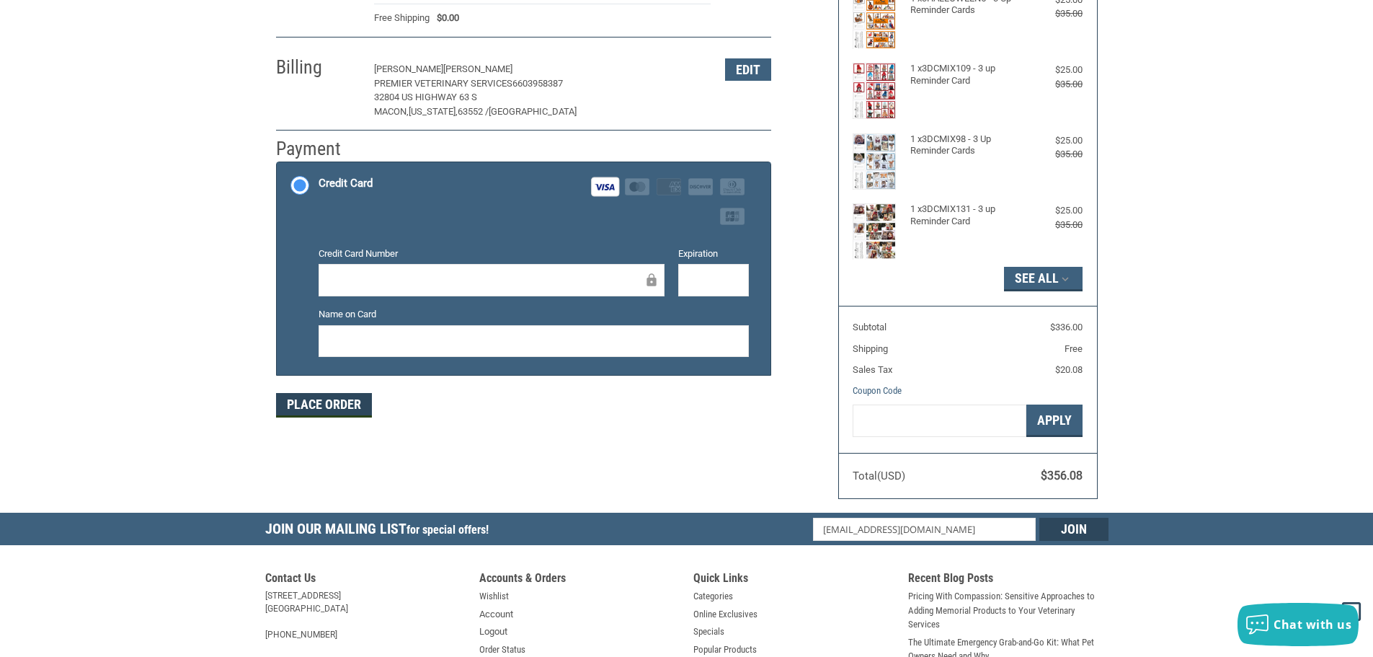 The image size is (1373, 657). What do you see at coordinates (318, 67) in the screenshot?
I see `h2: Billing` at bounding box center [318, 67].